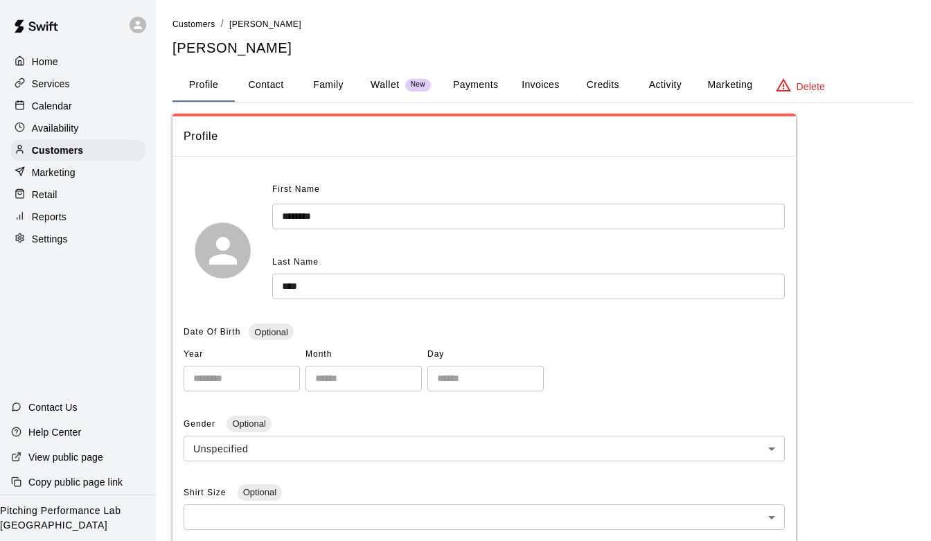 This screenshot has height=541, width=931. What do you see at coordinates (50, 239) in the screenshot?
I see `p: Settings` at bounding box center [50, 239].